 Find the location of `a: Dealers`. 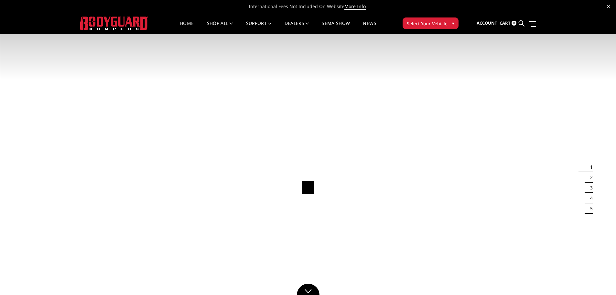

a: Dealers is located at coordinates (297, 27).